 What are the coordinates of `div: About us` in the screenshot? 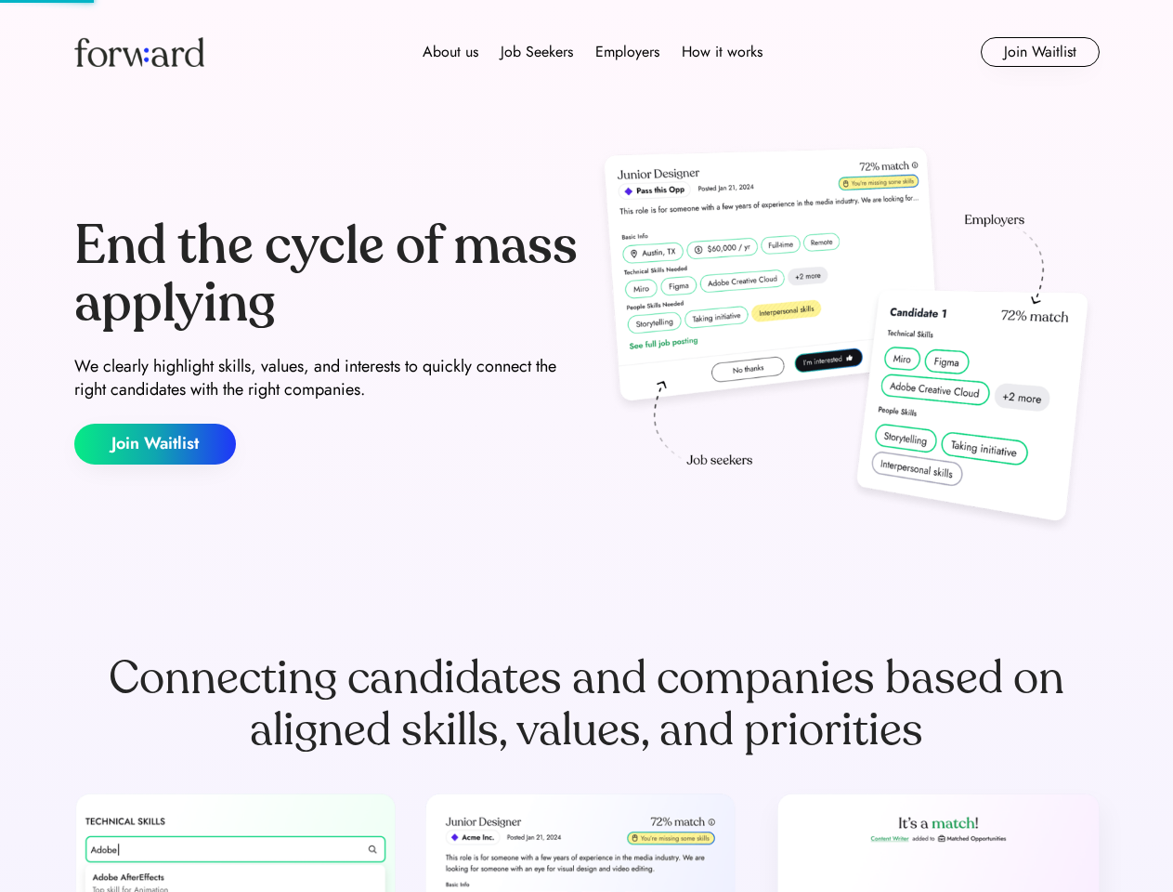 It's located at (450, 52).